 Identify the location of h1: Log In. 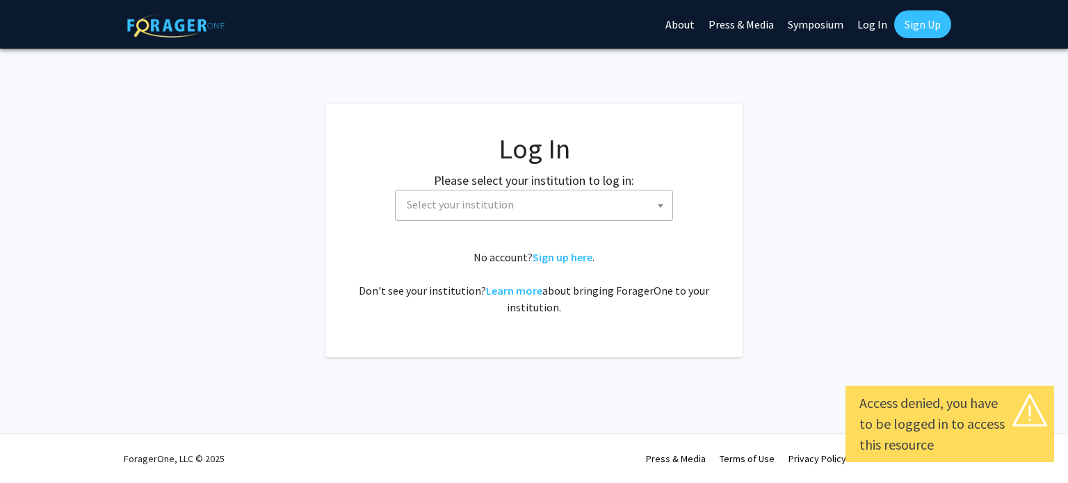
(534, 149).